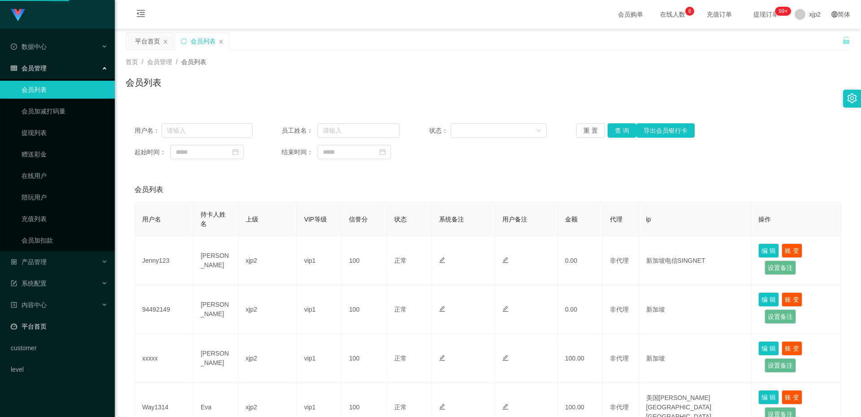  Describe the element at coordinates (65, 176) in the screenshot. I see `a: 在线用户` at that location.